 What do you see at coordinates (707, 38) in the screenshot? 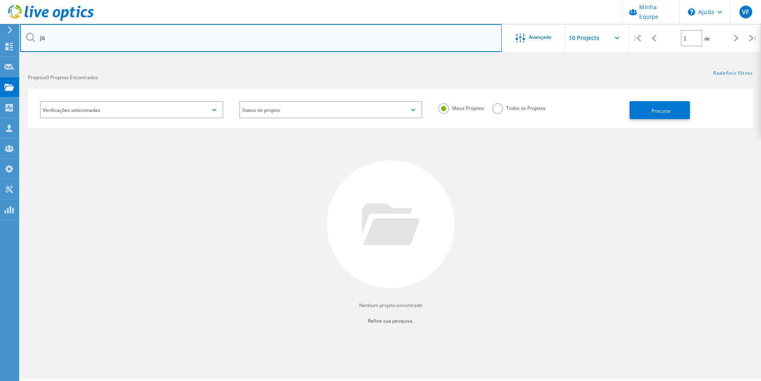
I see `font: de` at bounding box center [707, 38].